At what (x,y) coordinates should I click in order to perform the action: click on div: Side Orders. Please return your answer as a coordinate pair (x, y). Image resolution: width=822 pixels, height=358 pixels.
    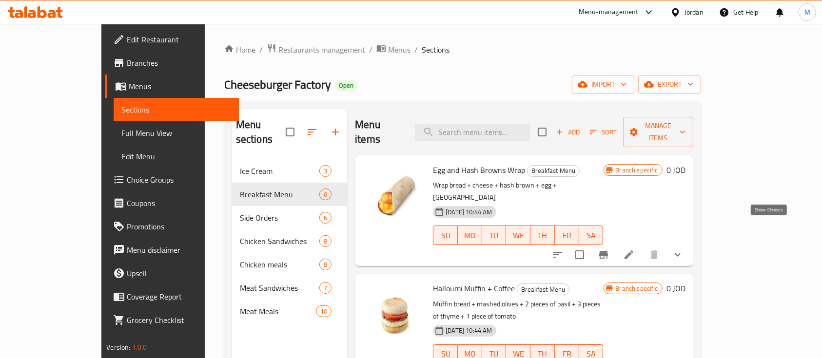
    Looking at the image, I should click on (279, 218).